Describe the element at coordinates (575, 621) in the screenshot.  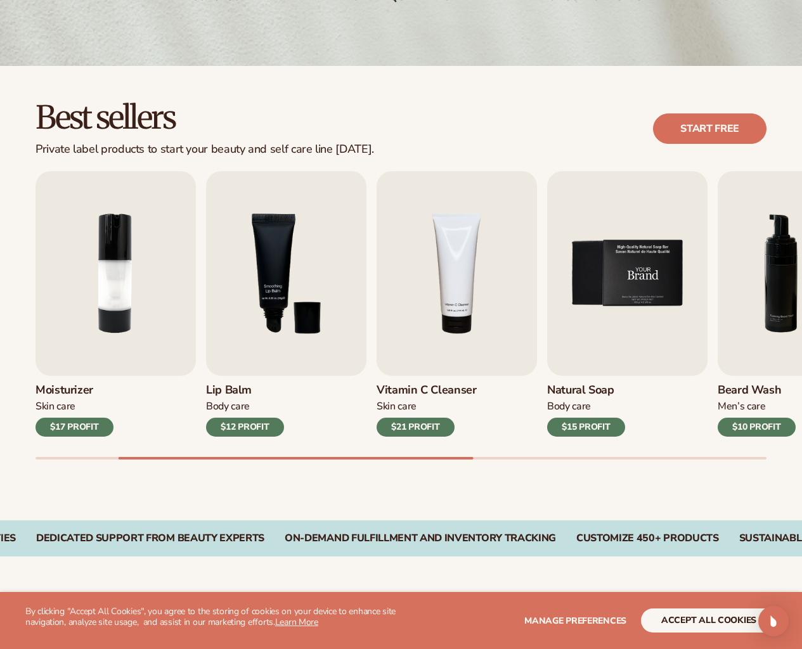
I see `span: Manage preferences` at that location.